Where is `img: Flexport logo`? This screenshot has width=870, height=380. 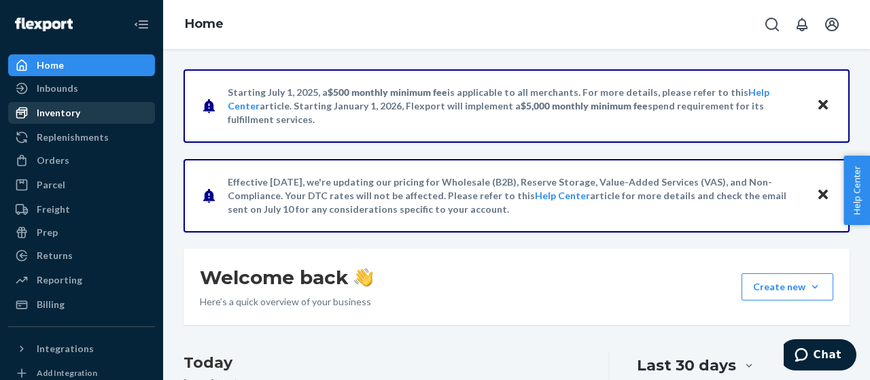
img: Flexport logo is located at coordinates (44, 24).